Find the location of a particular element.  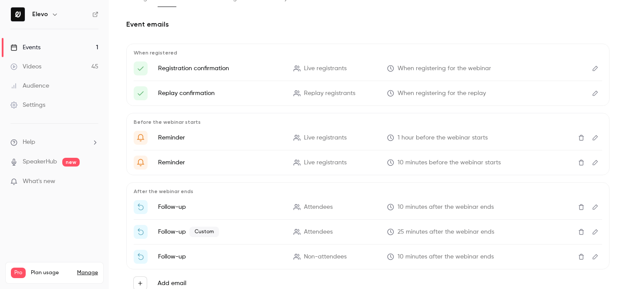

span: Help is located at coordinates (29, 142).